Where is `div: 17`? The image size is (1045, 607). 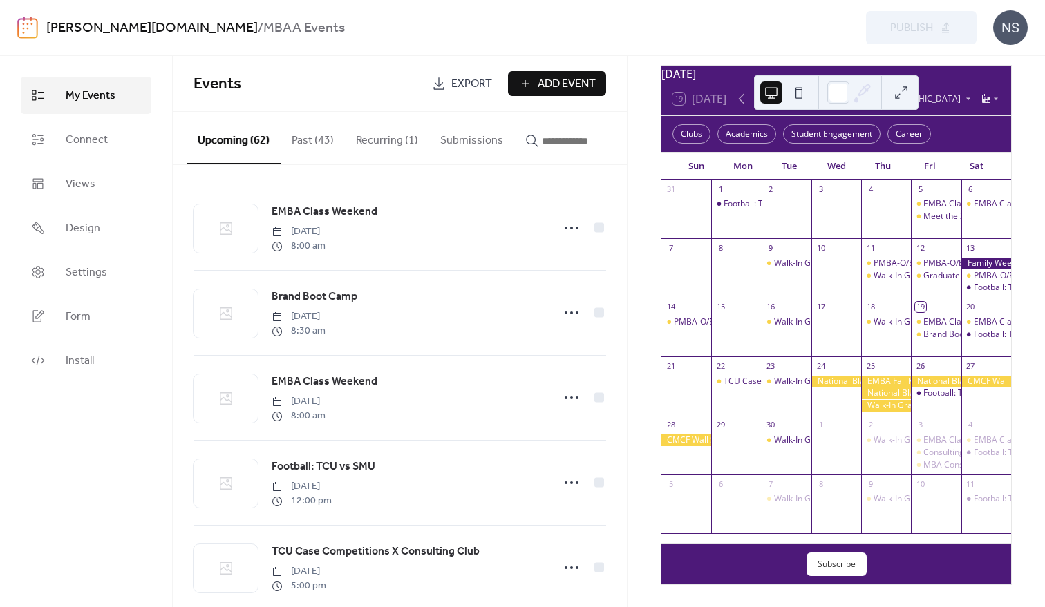 div: 17 is located at coordinates (820, 307).